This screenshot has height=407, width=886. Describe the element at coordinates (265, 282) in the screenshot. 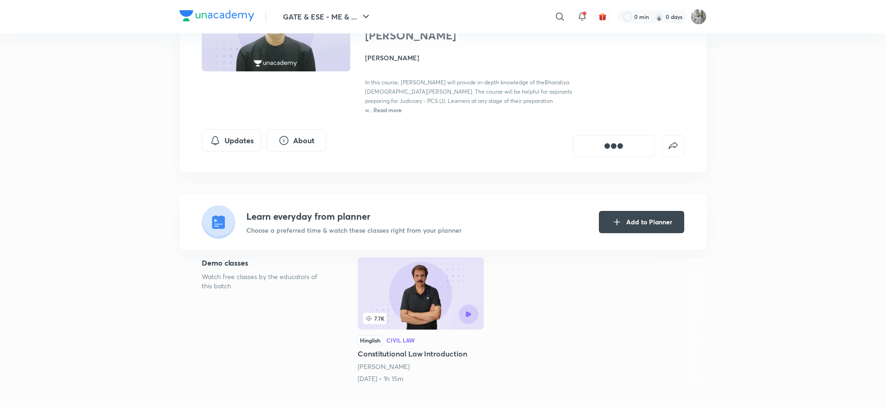

I see `p: Watch free classes by the educators of this batch` at that location.